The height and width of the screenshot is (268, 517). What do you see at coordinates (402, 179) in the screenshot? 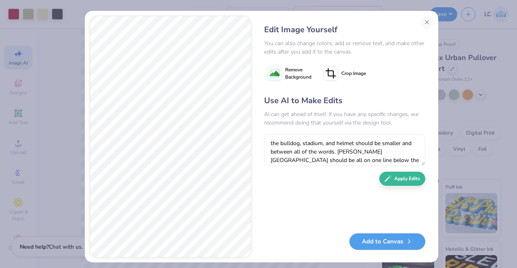
I see `button: Apply Edits` at bounding box center [402, 179].